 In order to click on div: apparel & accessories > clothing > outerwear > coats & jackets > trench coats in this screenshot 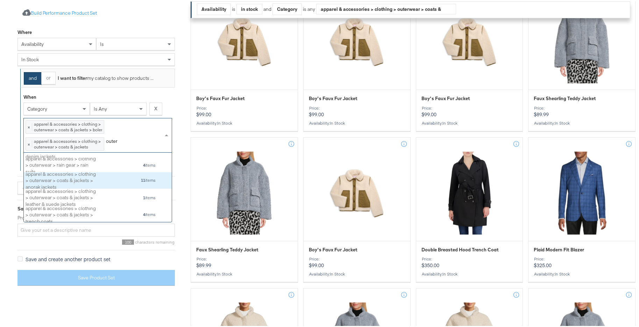, I will do `click(62, 213)`.